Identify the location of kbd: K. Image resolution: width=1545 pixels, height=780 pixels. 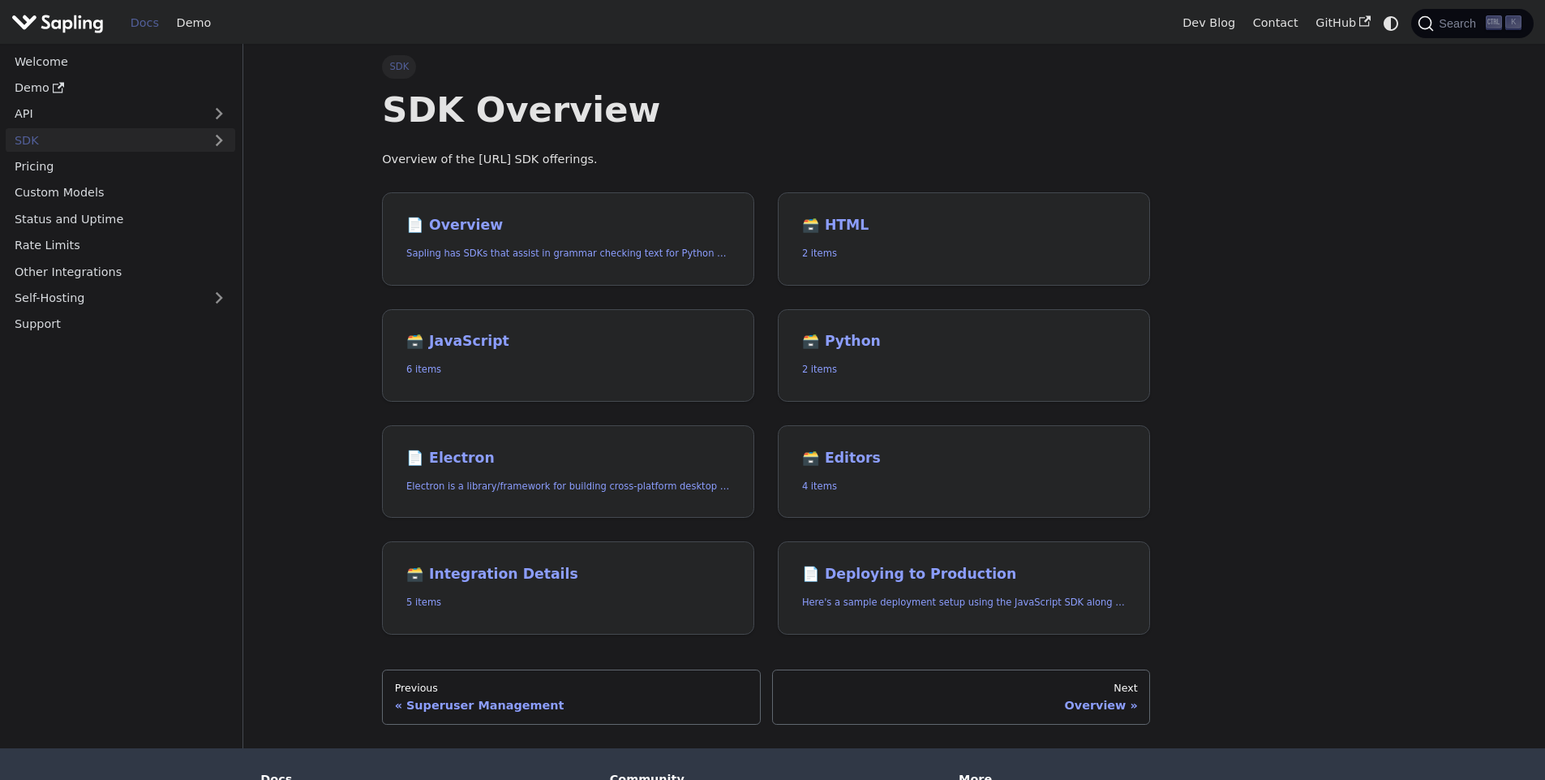
(1514, 23).